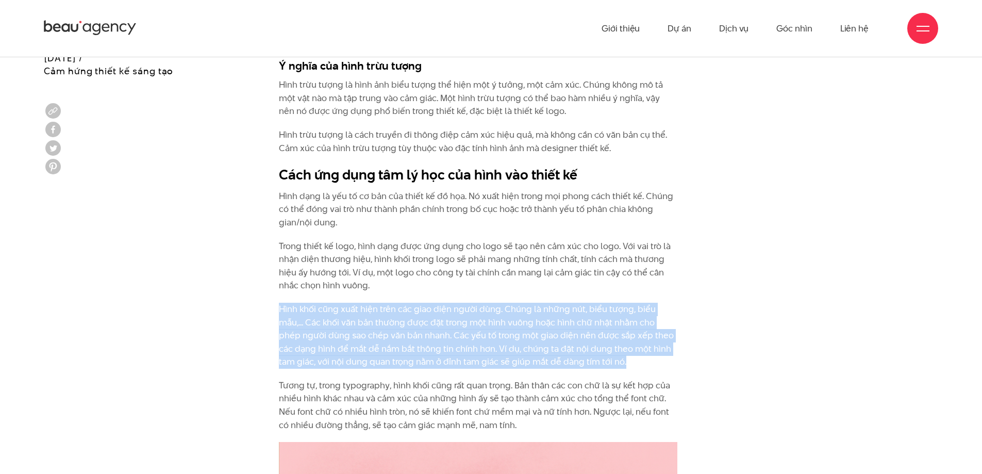 This screenshot has width=982, height=474. Describe the element at coordinates (478, 209) in the screenshot. I see `p: Hình dạng là yếu tố cơ bản của thiết kế đồ họa. Nó xuất hiện trong mọi phong cách thiết kế. Chúng...` at that location.